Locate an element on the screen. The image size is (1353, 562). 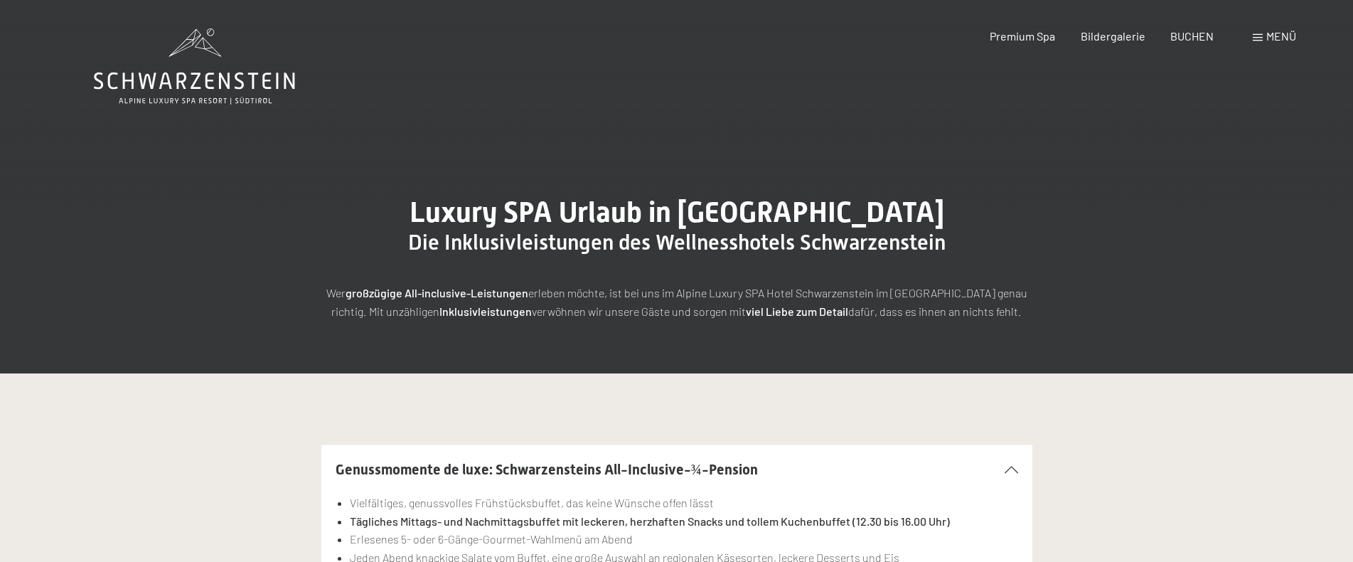
span: Die Inklusivleistungen des Wellnesshotels Schwarzenstein is located at coordinates (677, 242).